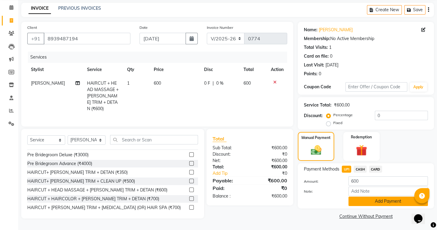 The height and width of the screenshot is (230, 437). What do you see at coordinates (316, 150) in the screenshot?
I see `img: _cash.svg` at bounding box center [316, 150].